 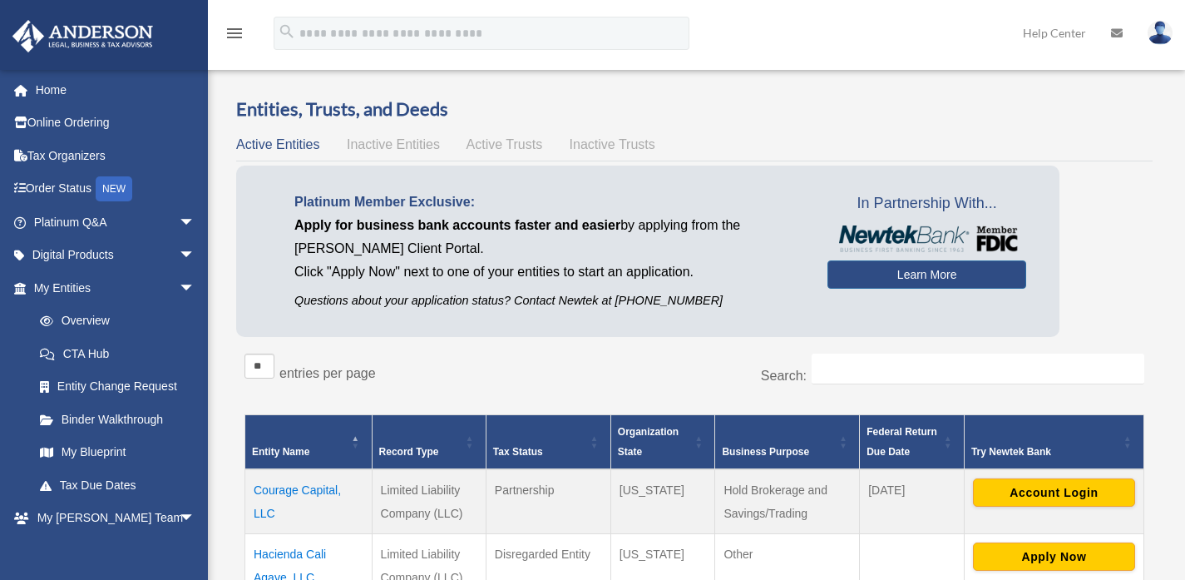 What do you see at coordinates (927, 239) in the screenshot?
I see `img: NewtekBankLogoSM.png` at bounding box center [927, 239].